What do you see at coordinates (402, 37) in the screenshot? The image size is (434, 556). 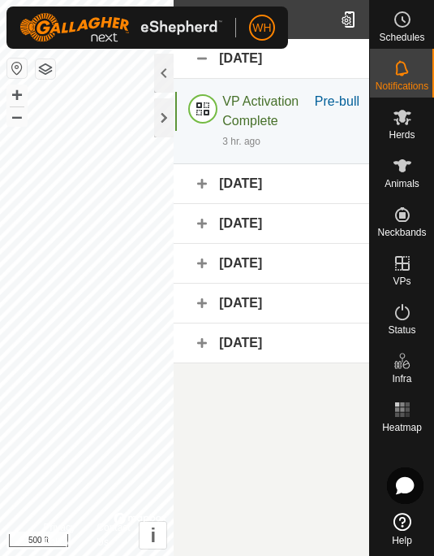 I see `span: Schedules` at bounding box center [402, 37].